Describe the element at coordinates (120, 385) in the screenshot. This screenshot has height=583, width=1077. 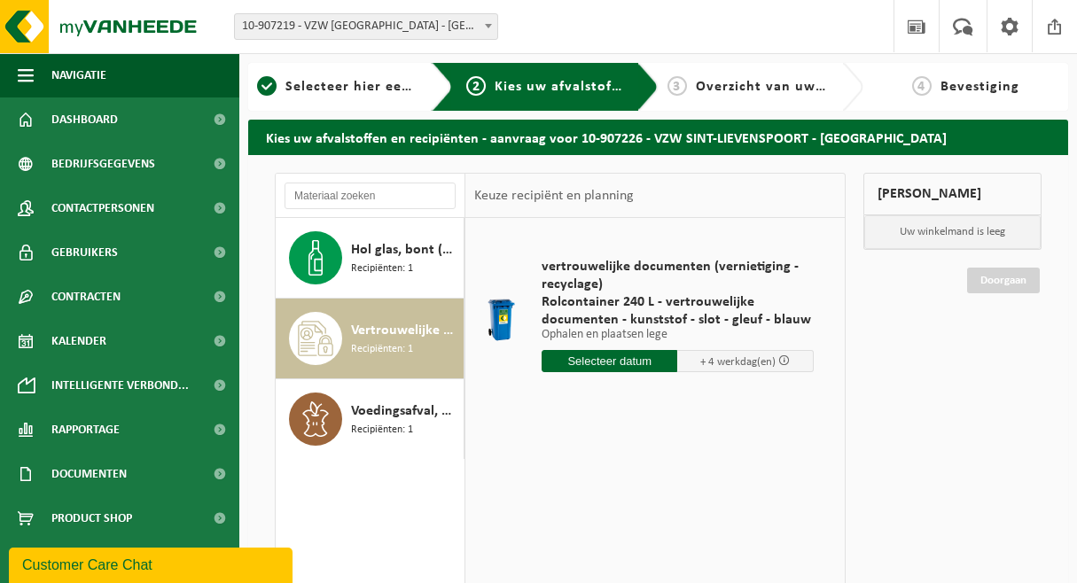
I see `span: Intelligente verbond...` at that location.